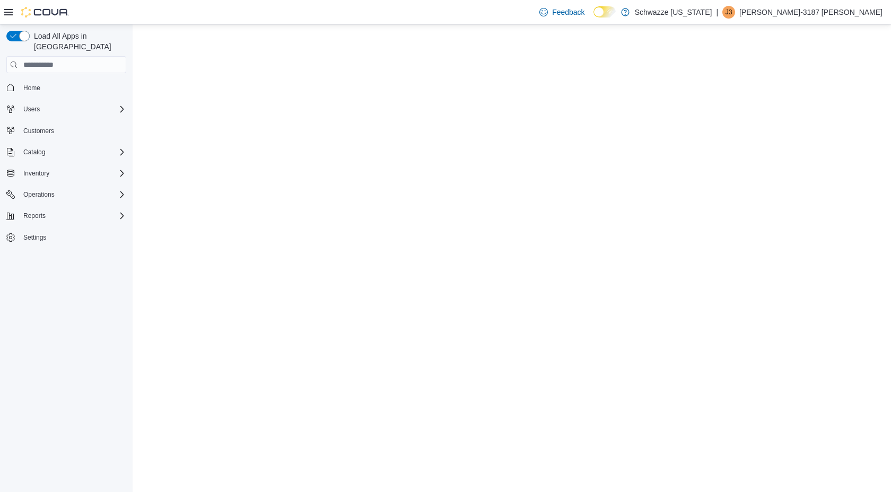 This screenshot has height=492, width=891. Describe the element at coordinates (562, 12) in the screenshot. I see `a: Feedback` at that location.